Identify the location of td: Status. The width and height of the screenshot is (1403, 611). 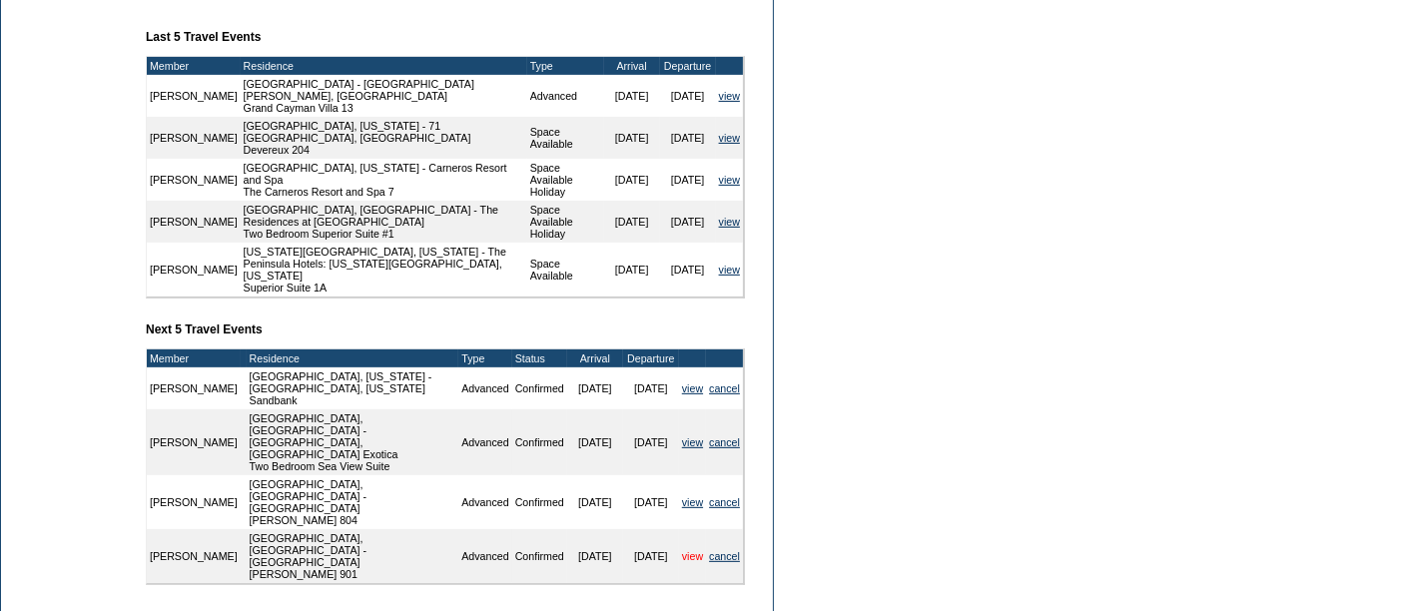
(539, 358).